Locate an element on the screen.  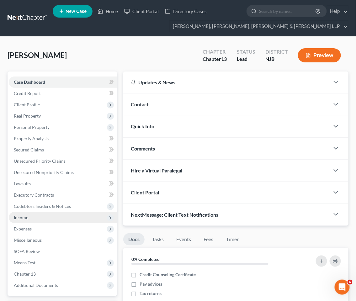
span: New Case is located at coordinates (76, 11).